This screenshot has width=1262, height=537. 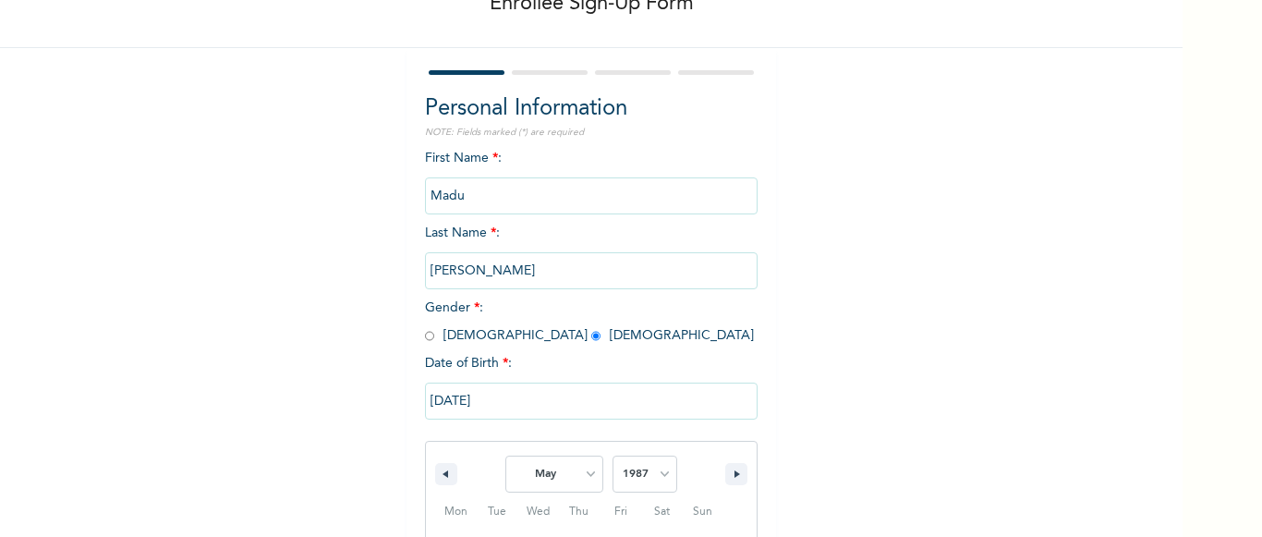 I want to click on input: Enter your first name, so click(x=591, y=196).